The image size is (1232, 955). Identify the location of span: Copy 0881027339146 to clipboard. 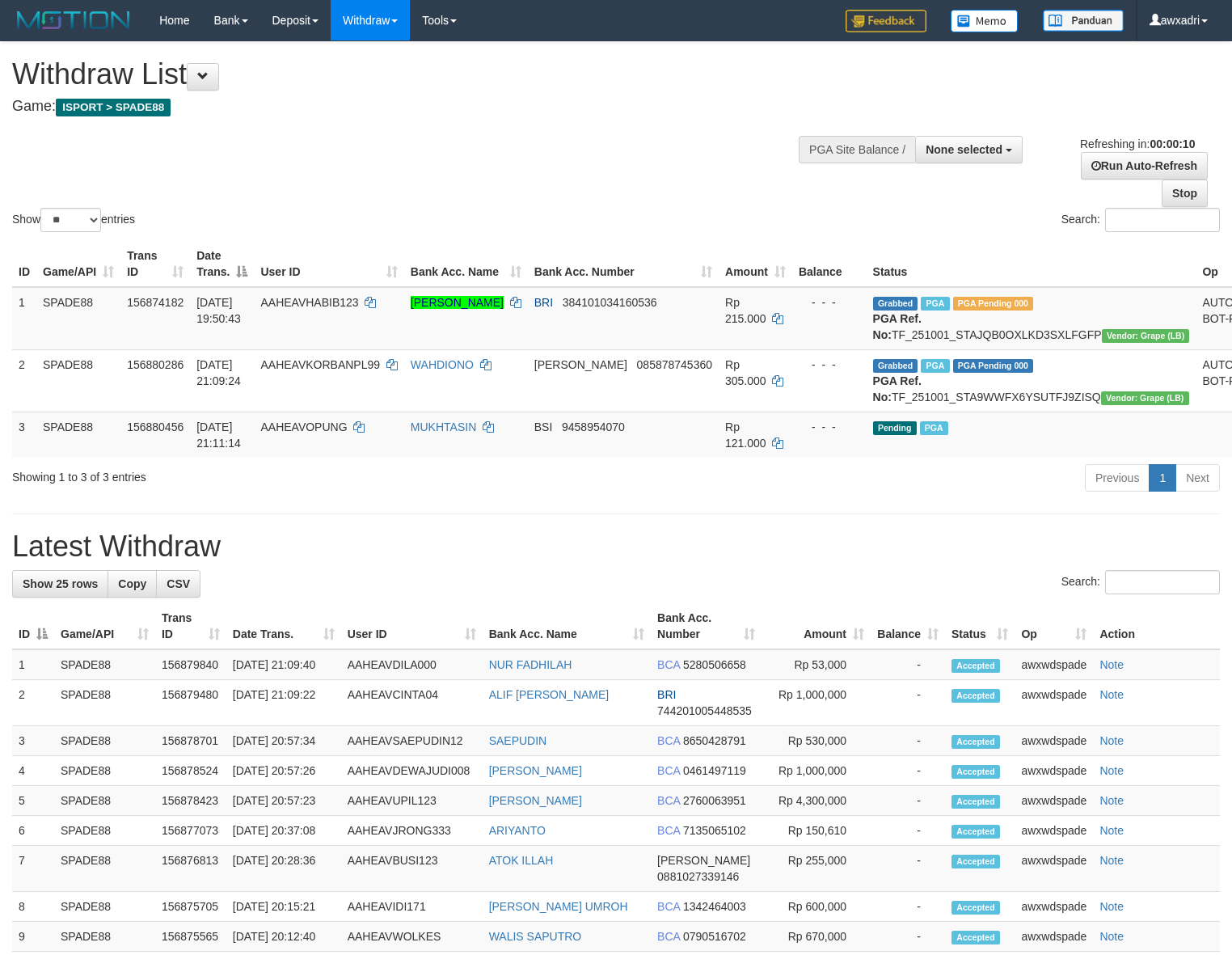
(698, 877).